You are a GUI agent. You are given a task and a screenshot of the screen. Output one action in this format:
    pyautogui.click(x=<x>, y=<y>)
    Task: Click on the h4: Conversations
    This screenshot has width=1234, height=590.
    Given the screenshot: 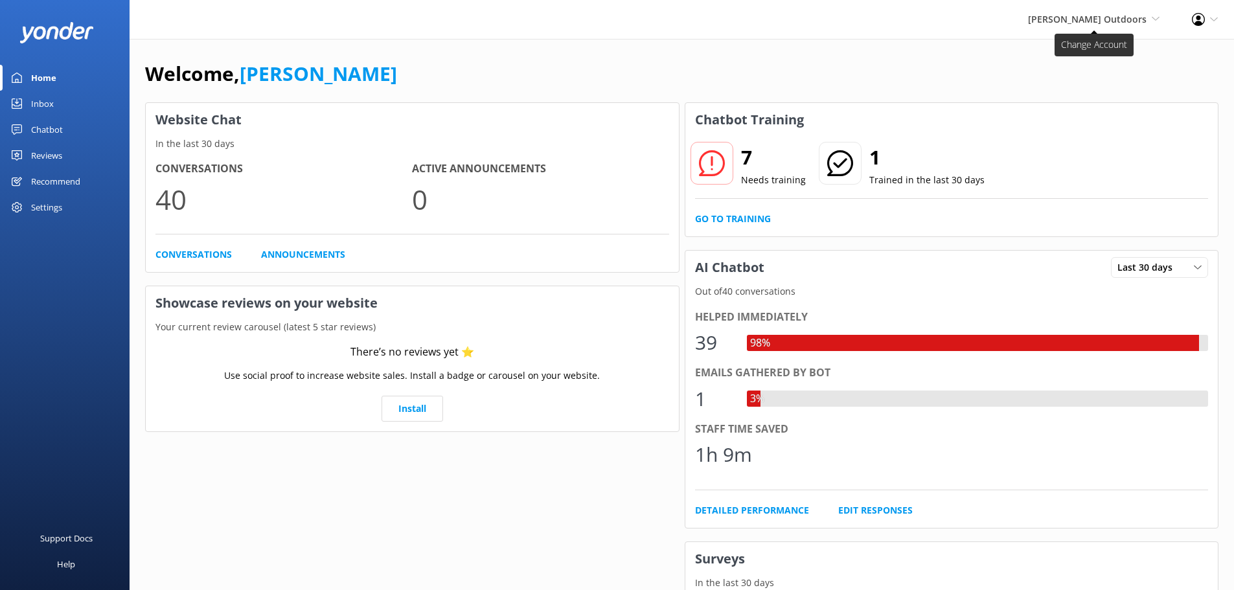 What is the action you would take?
    pyautogui.click(x=284, y=169)
    